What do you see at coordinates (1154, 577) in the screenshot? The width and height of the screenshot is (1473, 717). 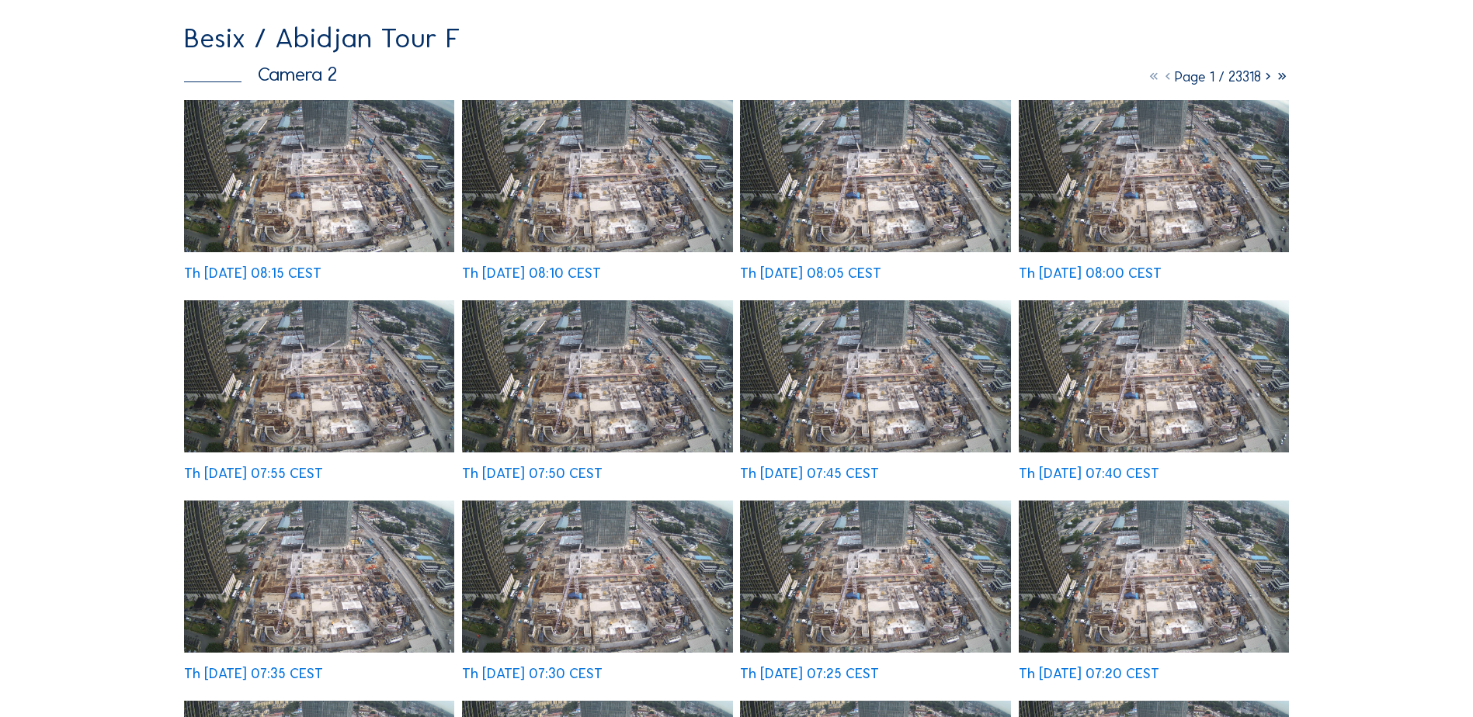 I see `img: image_53263832` at bounding box center [1154, 577].